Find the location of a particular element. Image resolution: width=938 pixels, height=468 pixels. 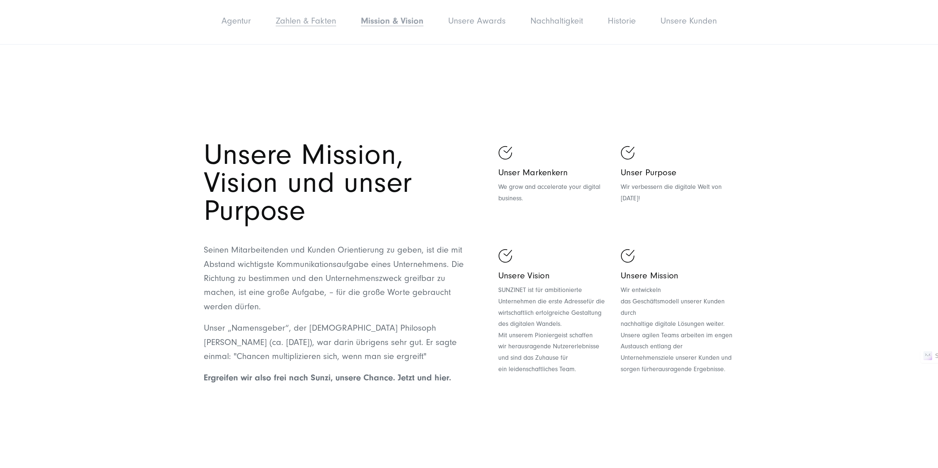

h5: Unser Purpose is located at coordinates (677, 172).